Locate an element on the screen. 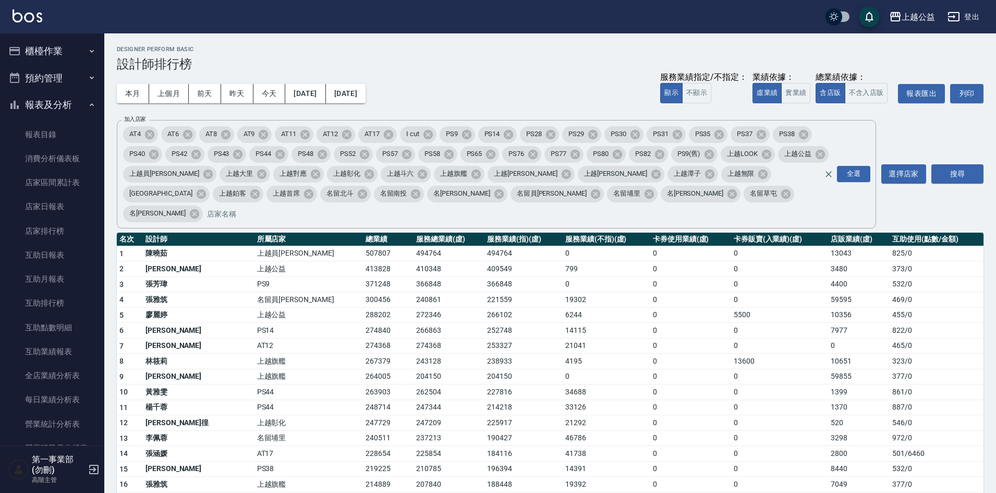 Image resolution: width=996 pixels, height=493 pixels. span: 5 is located at coordinates (121, 315).